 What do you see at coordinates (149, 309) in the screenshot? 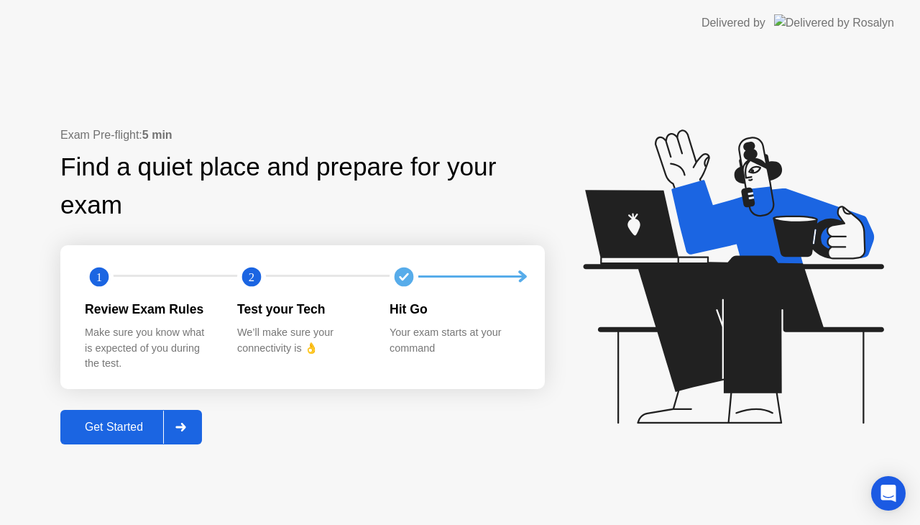
I see `div: Review Exam Rules` at bounding box center [149, 309].